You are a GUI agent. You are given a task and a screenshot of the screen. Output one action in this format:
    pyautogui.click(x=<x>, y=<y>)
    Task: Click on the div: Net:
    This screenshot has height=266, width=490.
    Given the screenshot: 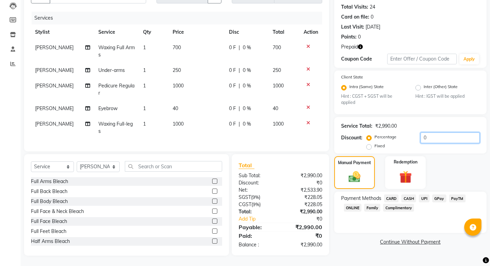 What is the action you would take?
    pyautogui.click(x=257, y=190)
    